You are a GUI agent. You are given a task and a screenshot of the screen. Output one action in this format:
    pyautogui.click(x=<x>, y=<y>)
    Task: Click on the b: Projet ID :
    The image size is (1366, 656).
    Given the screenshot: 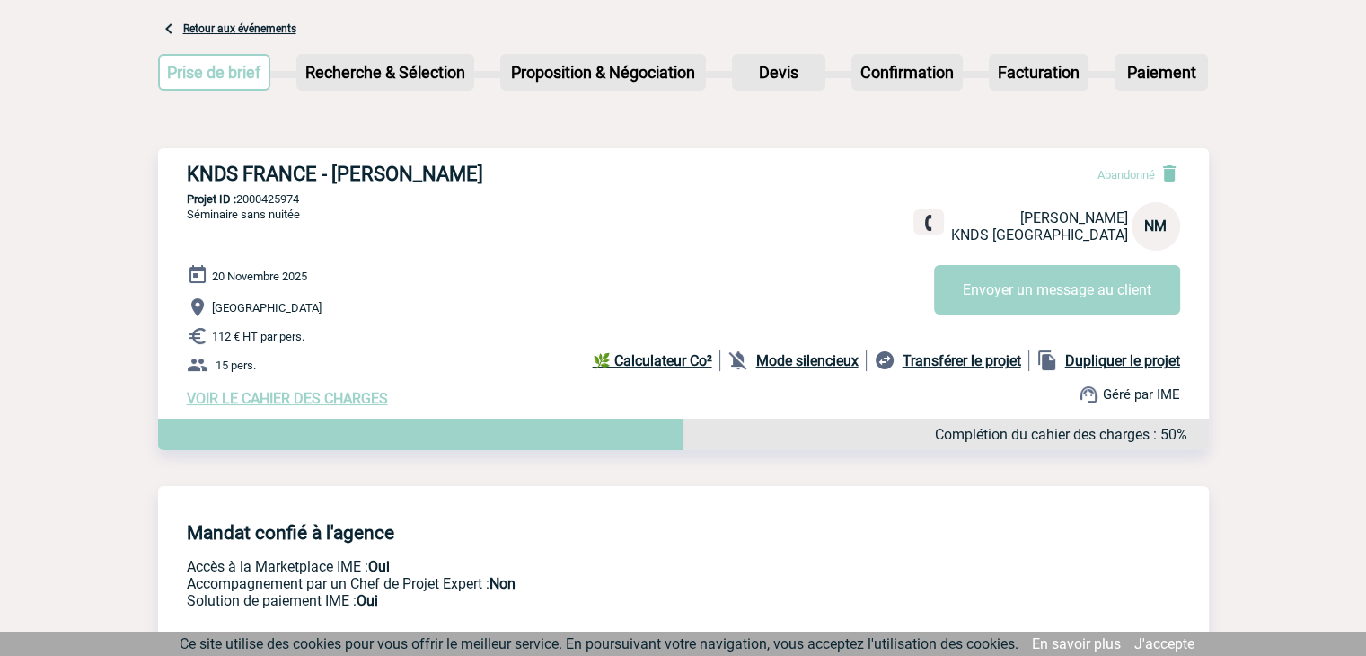 What is the action you would take?
    pyautogui.click(x=211, y=198)
    